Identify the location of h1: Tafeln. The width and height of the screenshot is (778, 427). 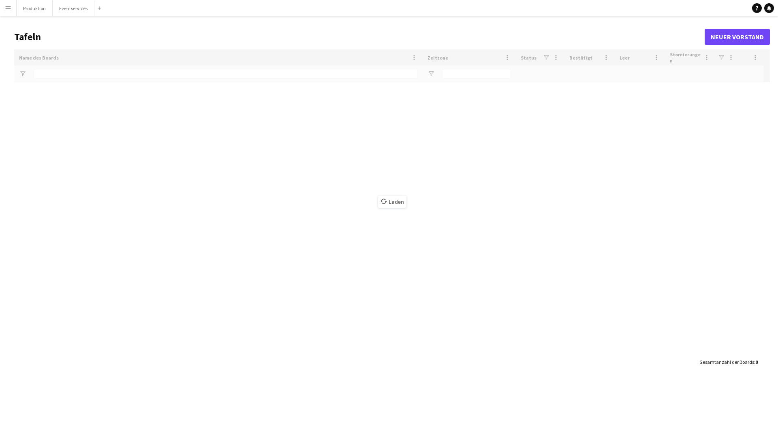
(360, 37).